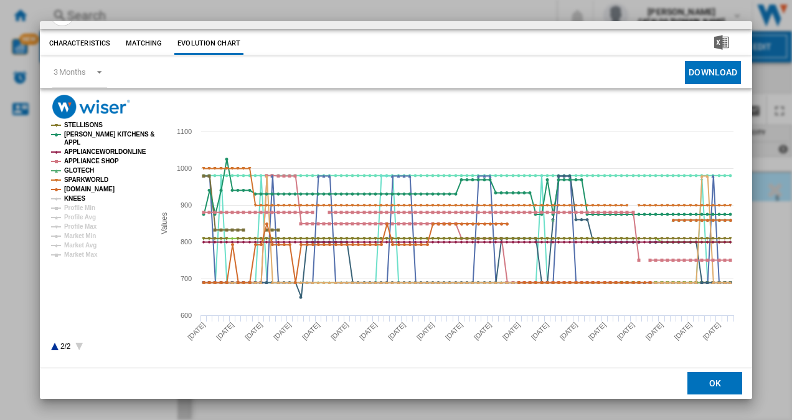 The image size is (792, 420). I want to click on tspan: Market Avg, so click(80, 245).